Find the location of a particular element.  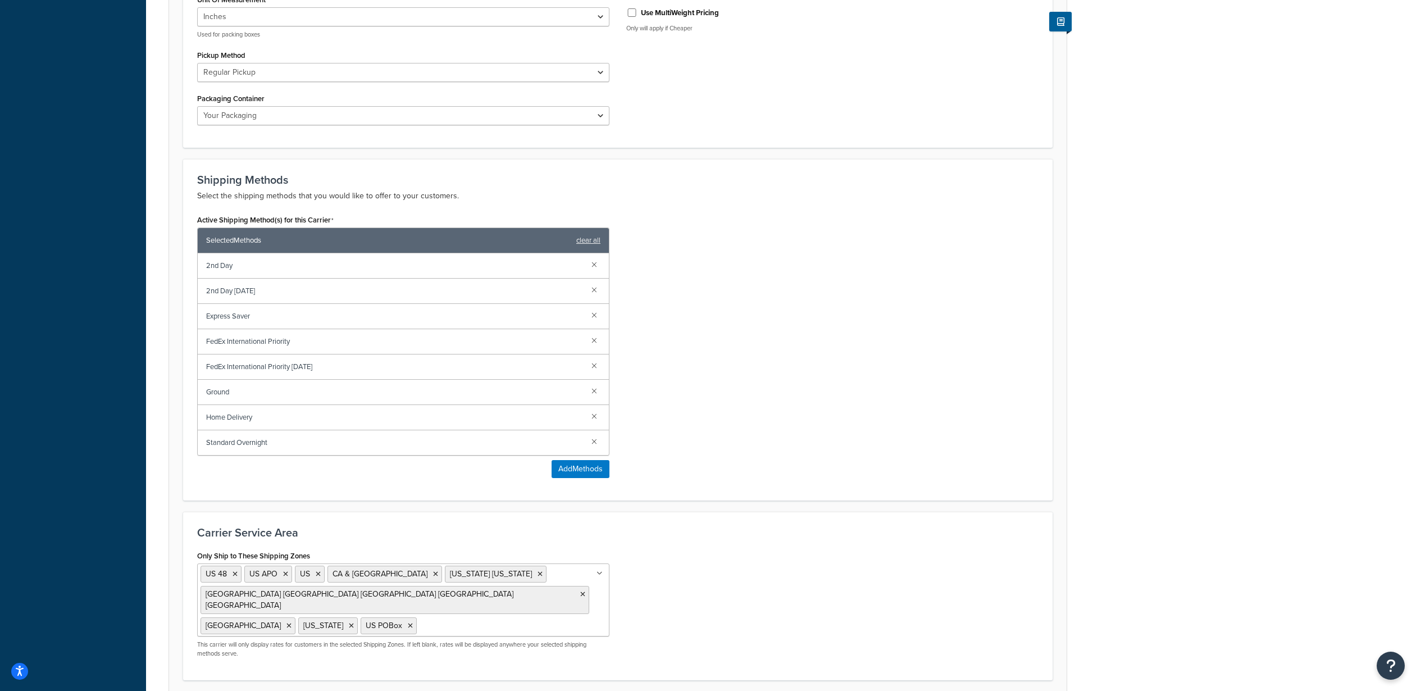

label: Active Shipping Method(s) for this Carrier is located at coordinates (265, 220).